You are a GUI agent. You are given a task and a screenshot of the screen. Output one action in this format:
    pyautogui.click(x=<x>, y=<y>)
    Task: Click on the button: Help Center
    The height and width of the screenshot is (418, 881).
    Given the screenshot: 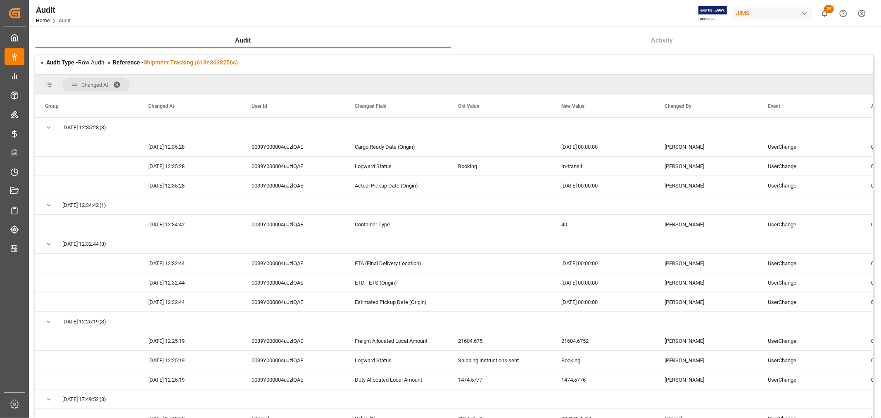 What is the action you would take?
    pyautogui.click(x=843, y=13)
    